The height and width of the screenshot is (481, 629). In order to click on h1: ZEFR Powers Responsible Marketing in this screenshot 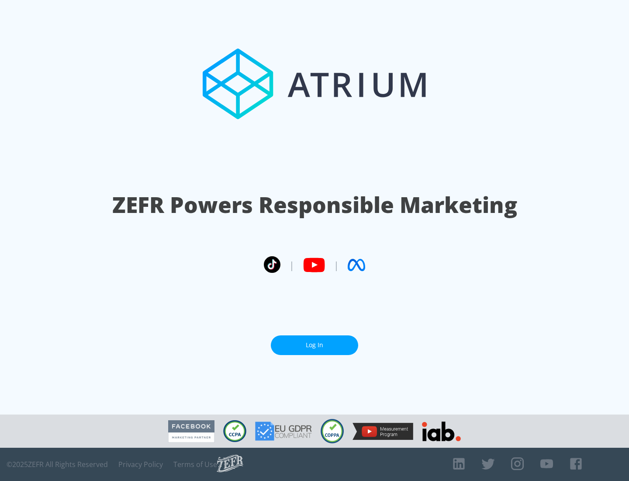, I will do `click(315, 205)`.